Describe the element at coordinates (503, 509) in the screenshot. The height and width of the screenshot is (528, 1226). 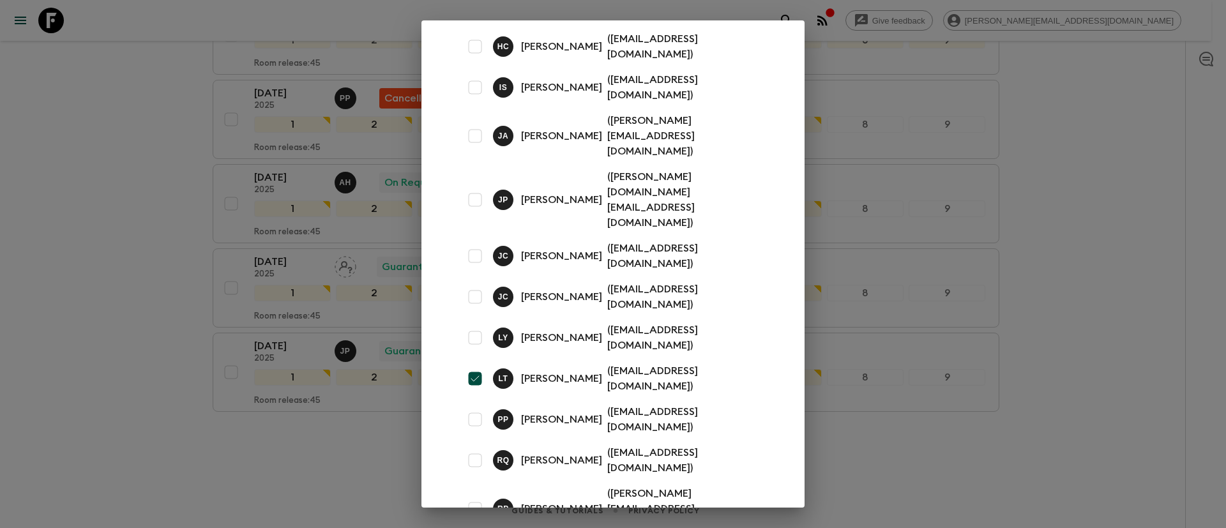
I see `p: R P` at that location.